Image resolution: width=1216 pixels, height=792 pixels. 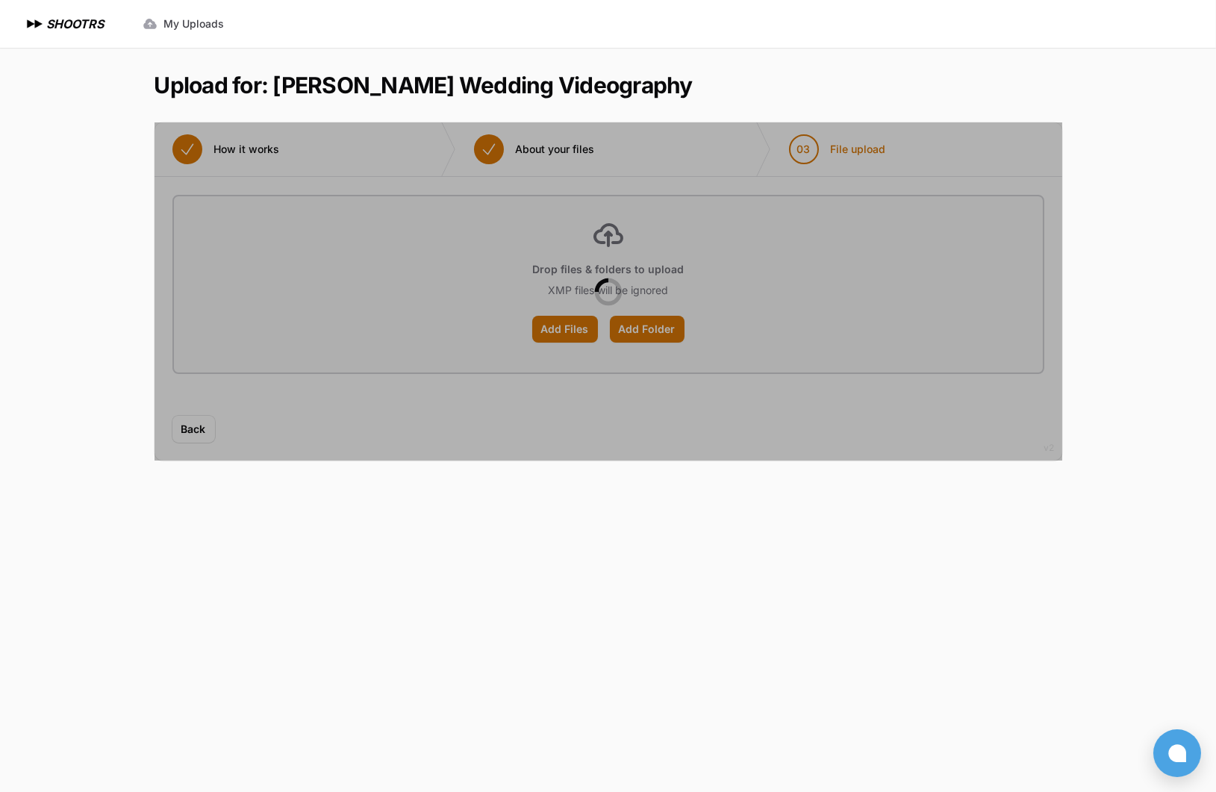 I want to click on span: My Uploads, so click(x=193, y=24).